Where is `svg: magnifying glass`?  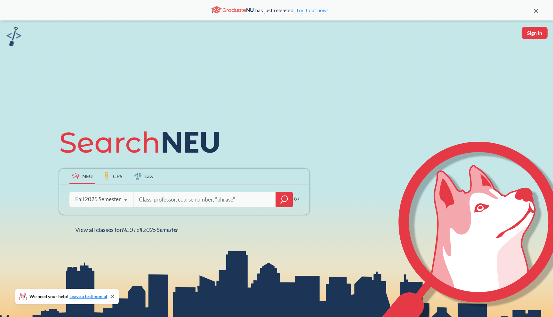
svg: magnifying glass is located at coordinates (284, 200).